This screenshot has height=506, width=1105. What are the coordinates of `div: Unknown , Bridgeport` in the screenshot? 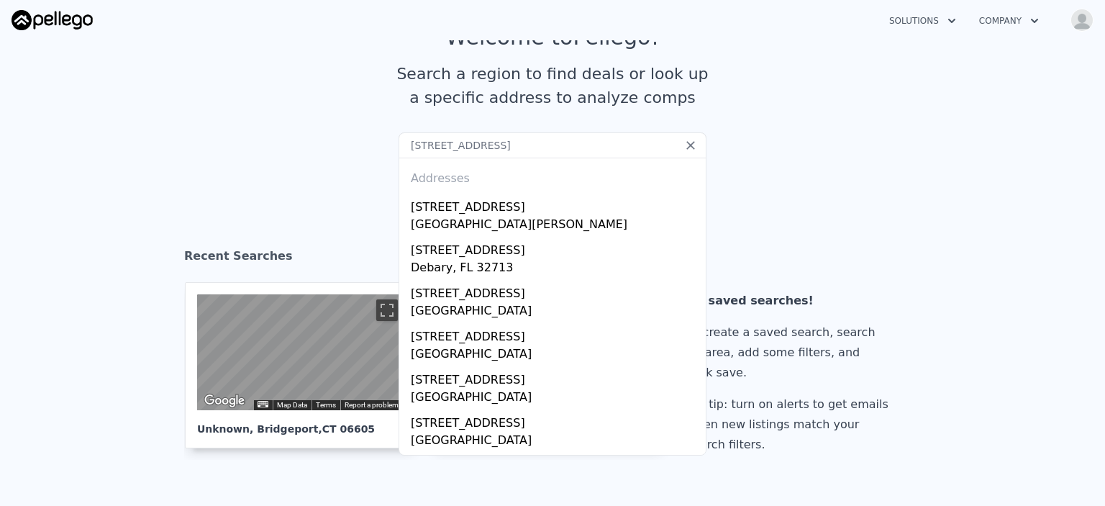 It's located at (300, 423).